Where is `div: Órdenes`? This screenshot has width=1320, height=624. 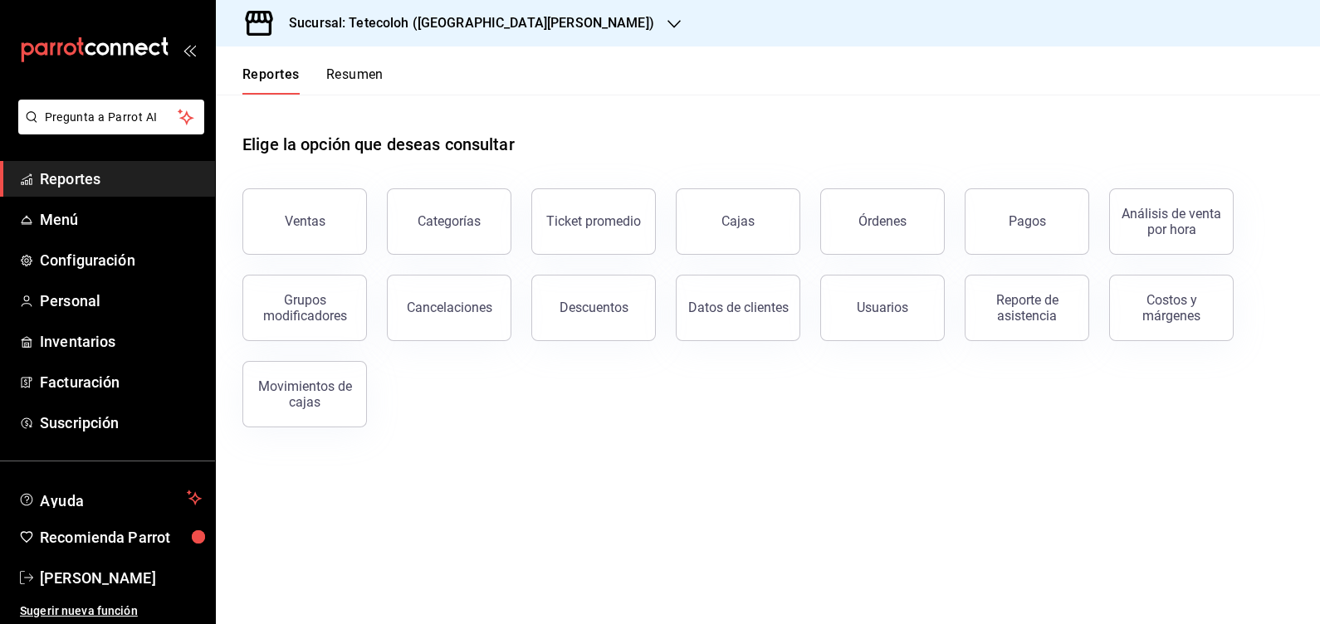 div: Órdenes is located at coordinates (882, 221).